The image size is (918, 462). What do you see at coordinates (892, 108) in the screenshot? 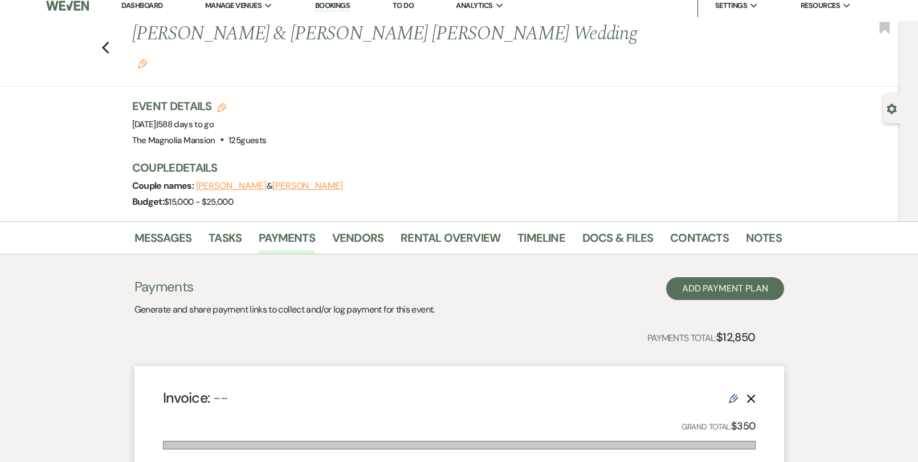
I see `button: Open lead details` at bounding box center [892, 108].